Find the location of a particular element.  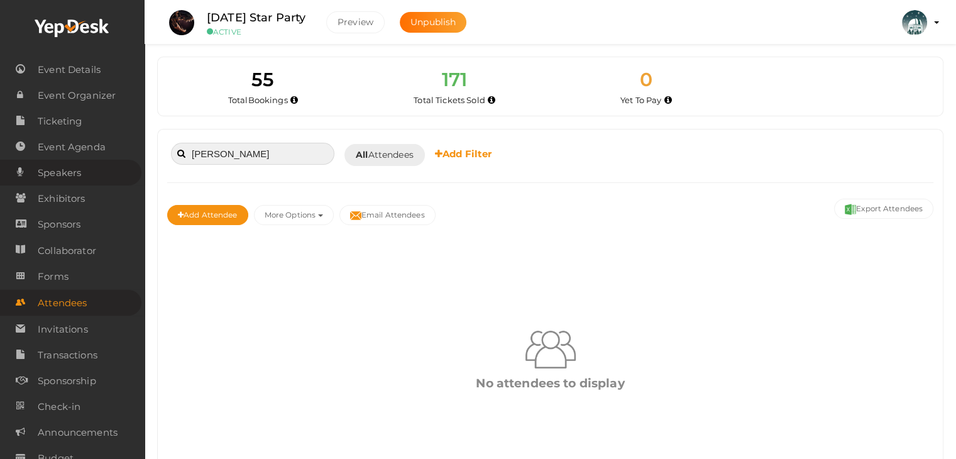

span: Event Details is located at coordinates (69, 70).